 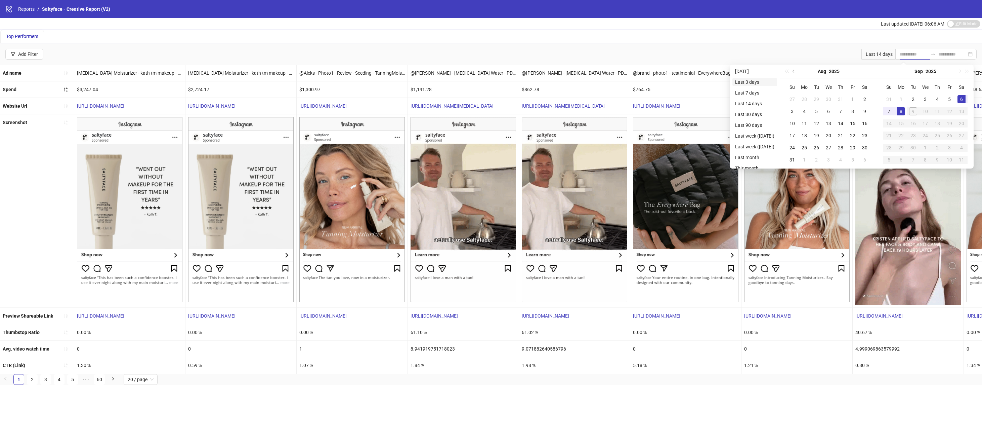 What do you see at coordinates (130, 89) in the screenshot?
I see `div: $3,247.04` at bounding box center [130, 89].